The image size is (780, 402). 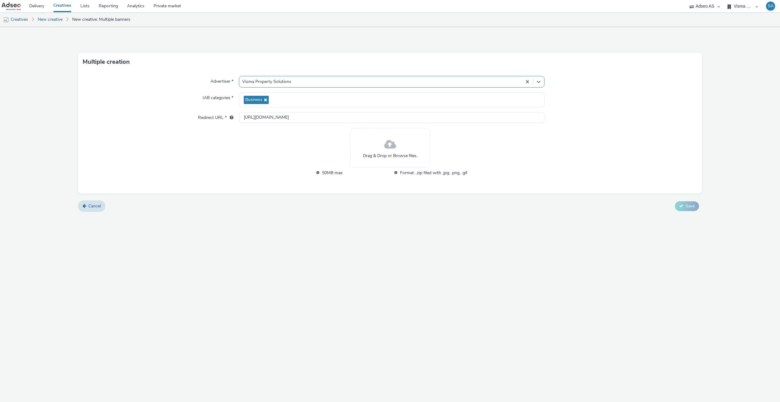 I want to click on input: url..., so click(x=392, y=117).